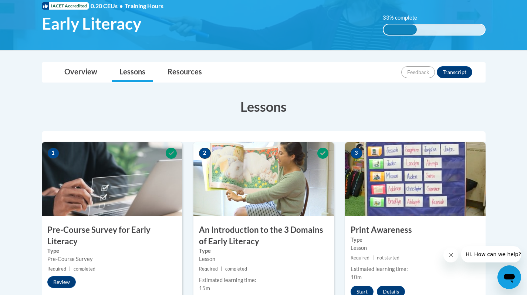 This screenshot has width=527, height=295. What do you see at coordinates (418, 72) in the screenshot?
I see `button: Feedback` at bounding box center [418, 72].